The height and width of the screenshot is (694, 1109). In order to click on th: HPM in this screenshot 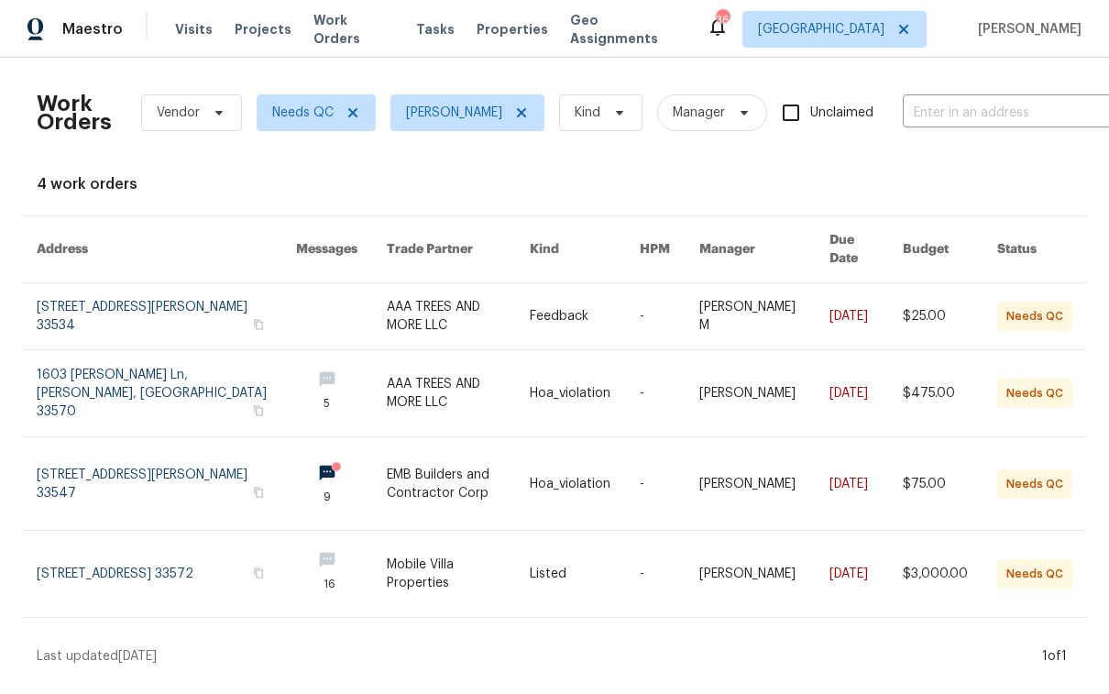, I will do `click(654, 249)`.